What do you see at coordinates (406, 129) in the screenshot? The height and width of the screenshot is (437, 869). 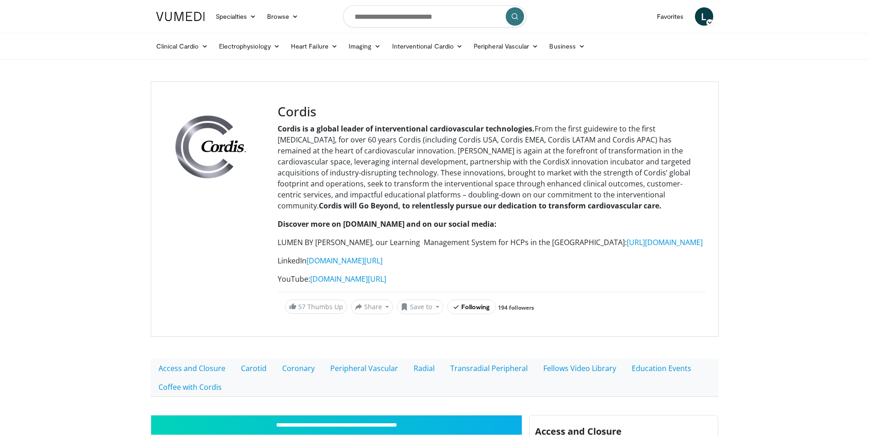 I see `strong: Cordis is a global leader of interventional cardiovascular technologies.` at bounding box center [406, 129].